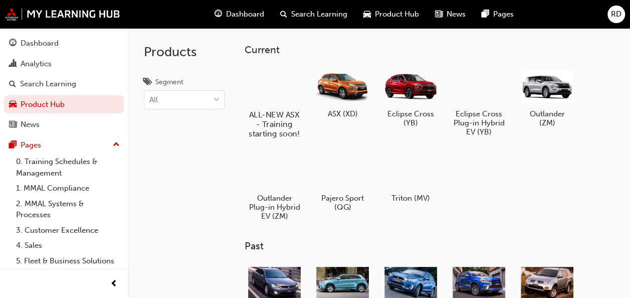 This screenshot has width=630, height=298. I want to click on span: down-icon, so click(216, 100).